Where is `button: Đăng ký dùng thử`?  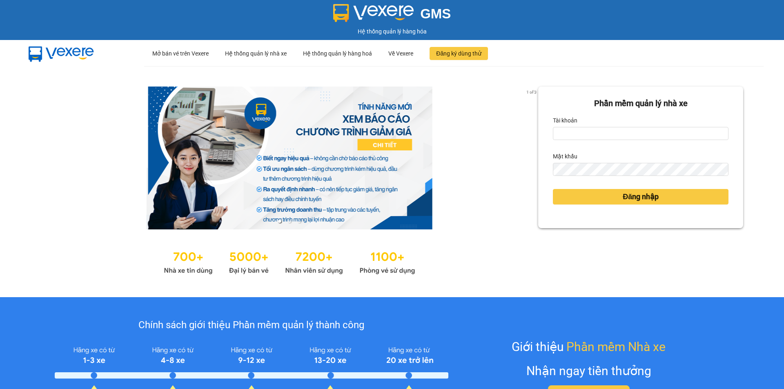
button: Đăng ký dùng thử is located at coordinates (458, 53).